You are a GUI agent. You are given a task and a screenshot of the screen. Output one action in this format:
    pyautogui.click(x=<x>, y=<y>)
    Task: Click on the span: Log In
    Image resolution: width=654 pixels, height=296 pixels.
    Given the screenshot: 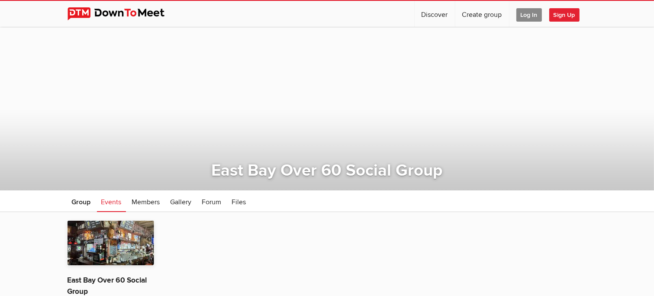 What is the action you would take?
    pyautogui.click(x=529, y=15)
    